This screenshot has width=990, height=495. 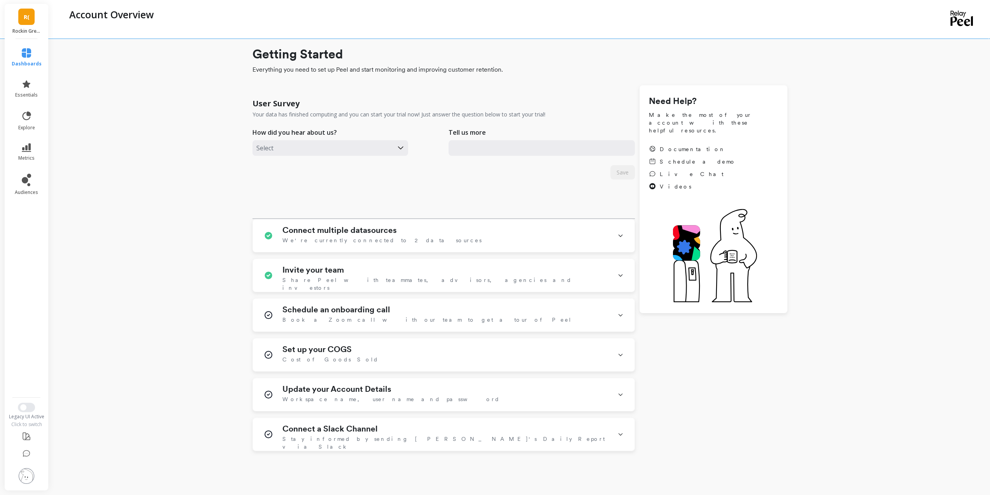 I want to click on span: Videos, so click(x=676, y=186).